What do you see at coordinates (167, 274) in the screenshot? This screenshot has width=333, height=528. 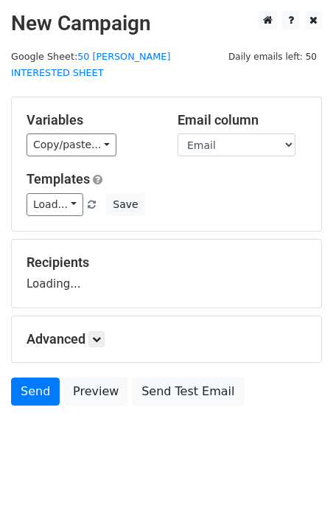 I see `div: Loading...` at bounding box center [167, 274].